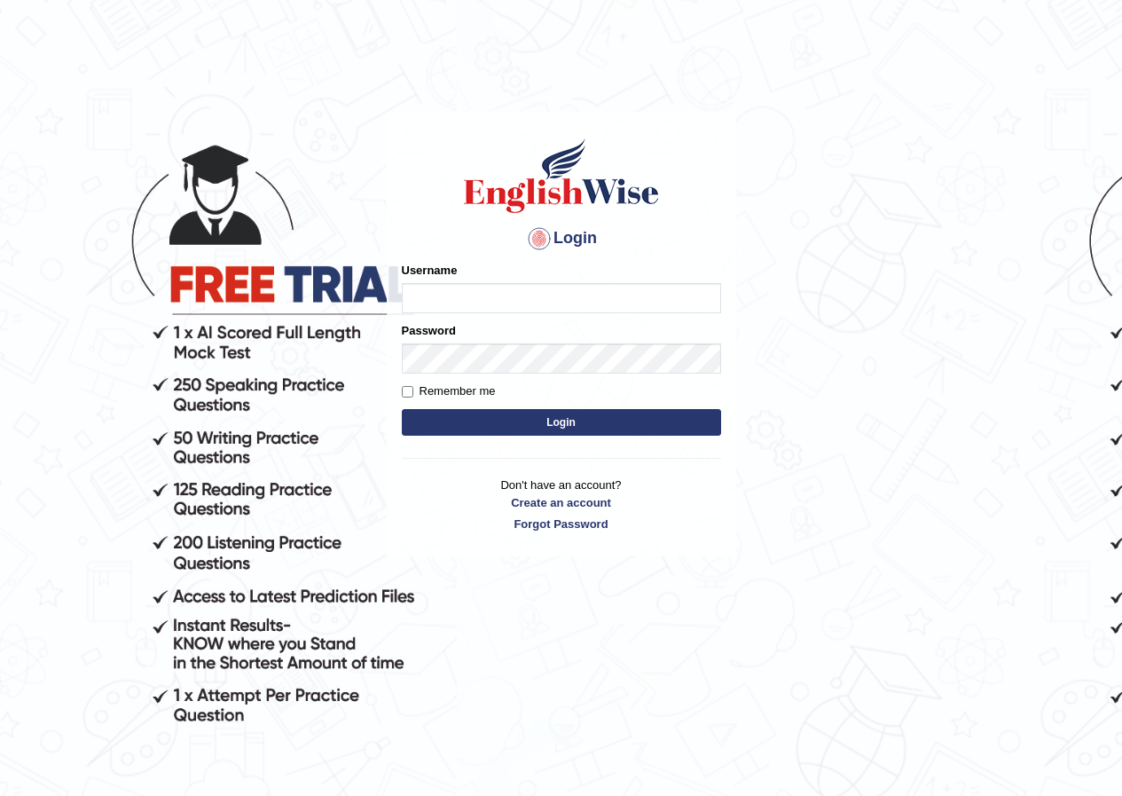 The image size is (1122, 796). Describe the element at coordinates (407, 391) in the screenshot. I see `input: Remember me` at that location.